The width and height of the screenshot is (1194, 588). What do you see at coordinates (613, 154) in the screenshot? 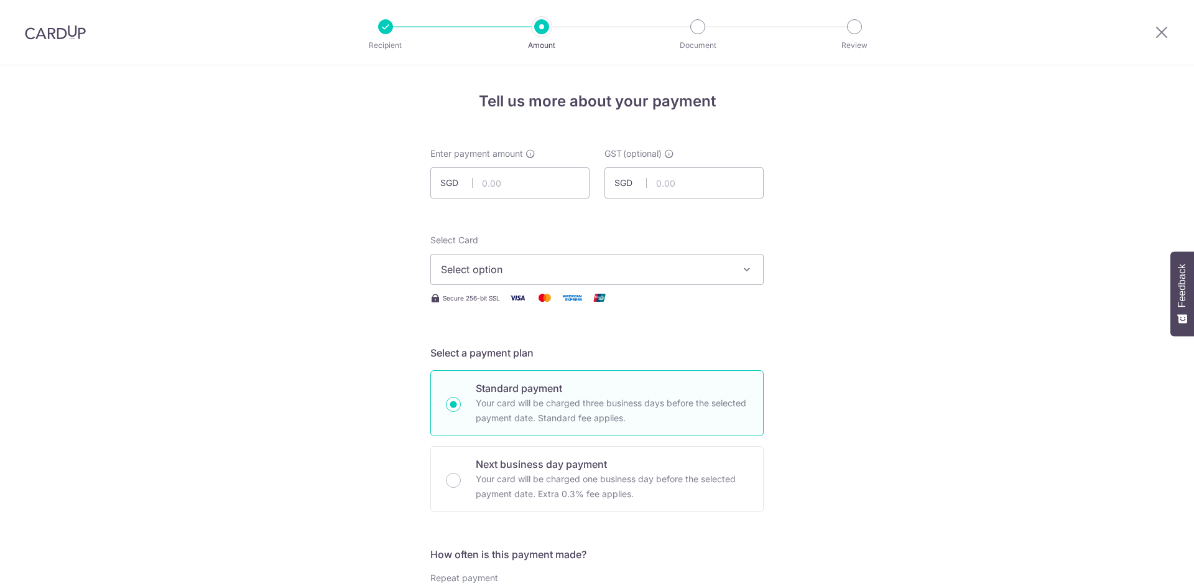
I see `span: GST` at bounding box center [613, 154].